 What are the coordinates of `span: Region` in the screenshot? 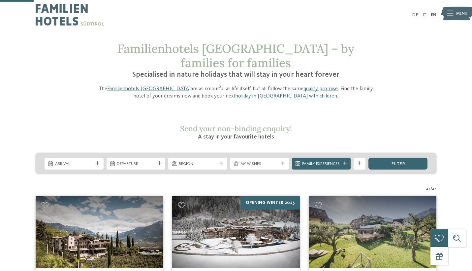 It's located at (198, 164).